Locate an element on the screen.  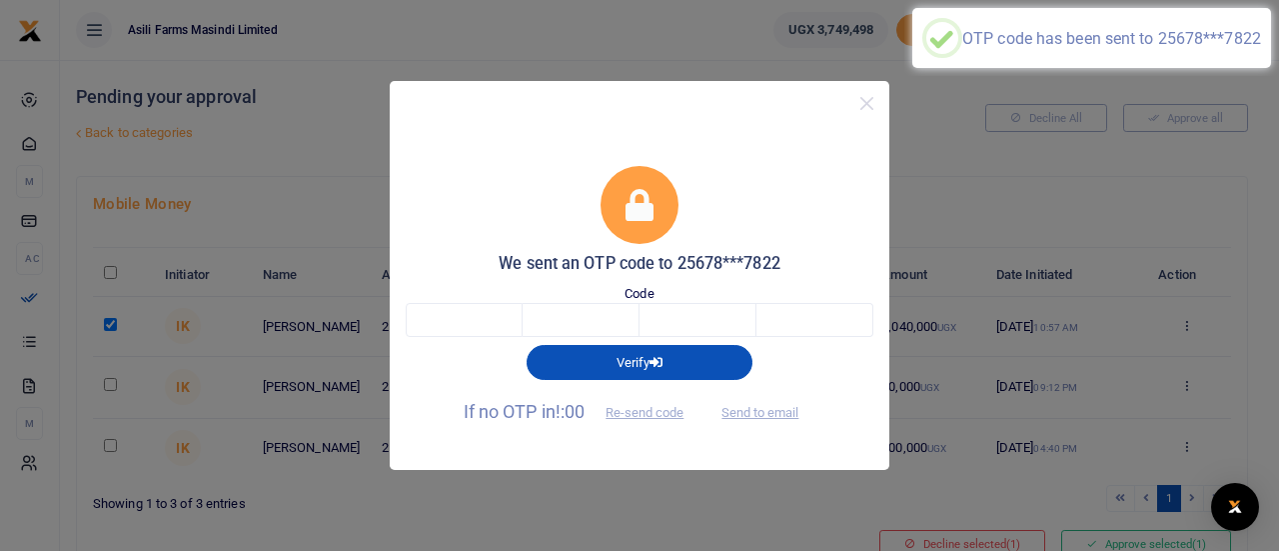
span: !:00 is located at coordinates (570, 411).